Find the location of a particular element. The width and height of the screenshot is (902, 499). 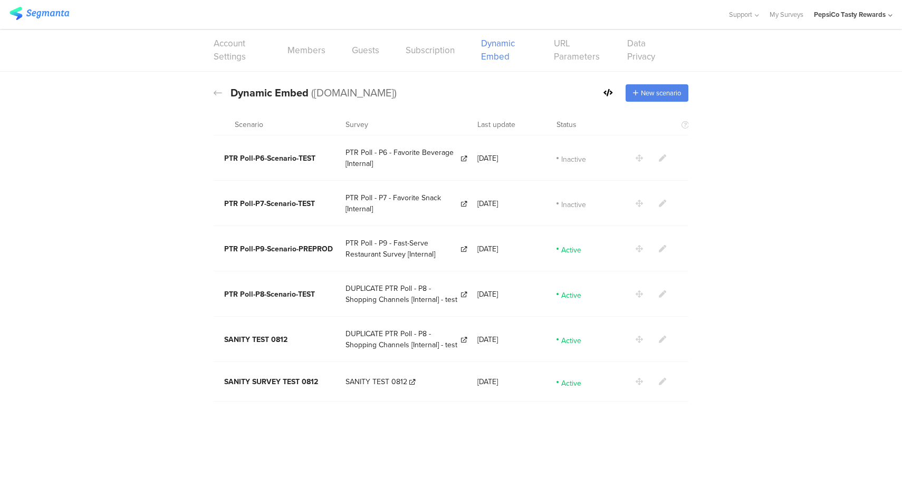

span: Dynamic Embed is located at coordinates (270, 93).